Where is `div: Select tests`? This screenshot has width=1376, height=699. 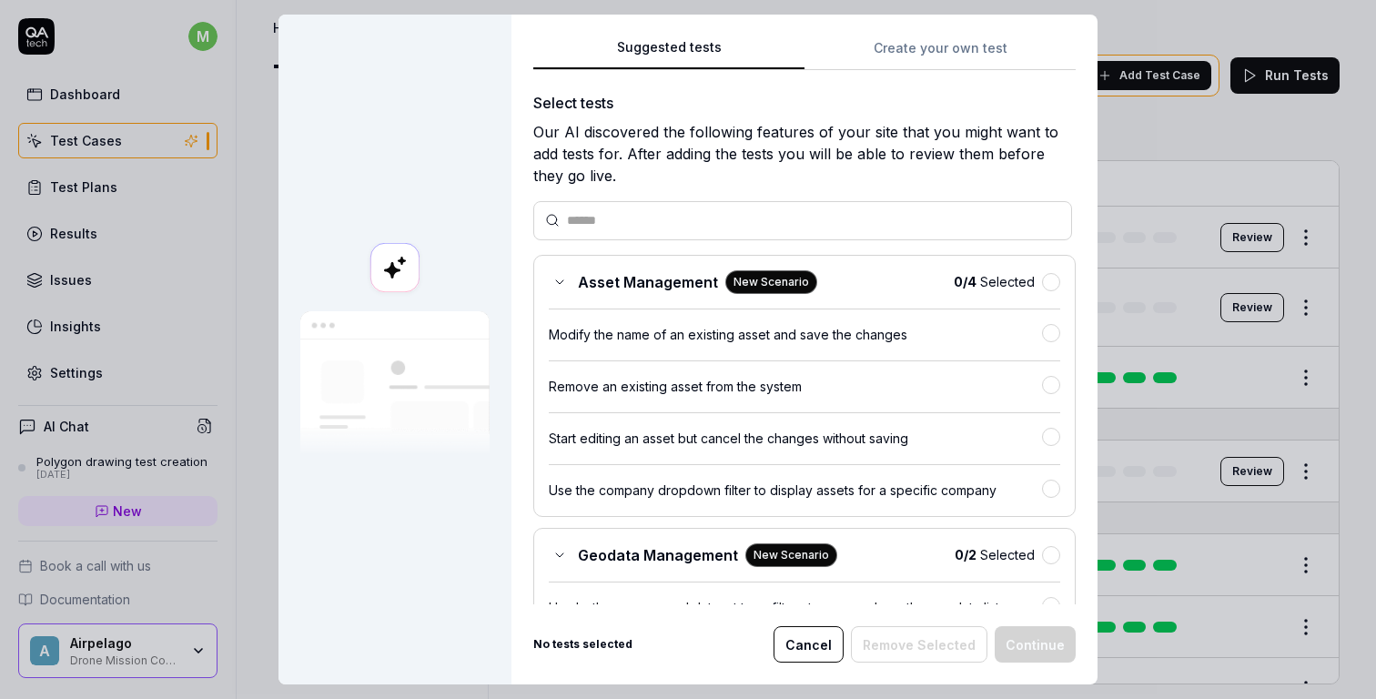
div: Select tests is located at coordinates (805, 103).